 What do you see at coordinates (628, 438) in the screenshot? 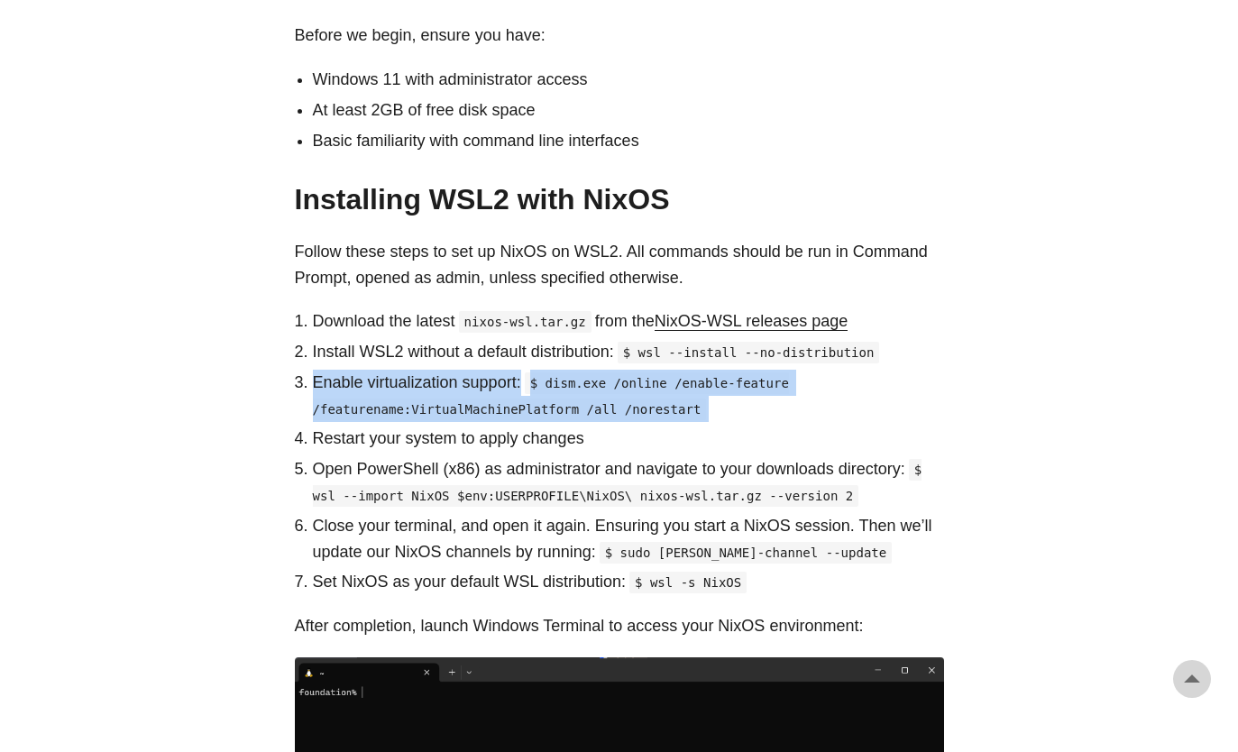
I see `p: Restart your system to apply changes` at bounding box center [628, 438].